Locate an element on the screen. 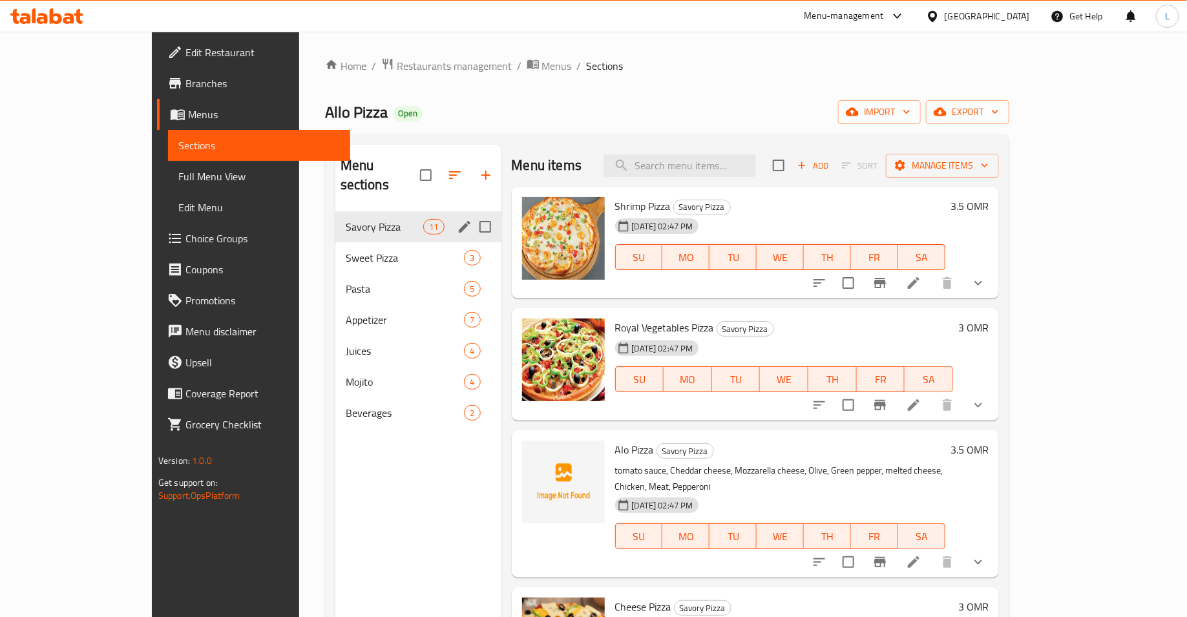  h2: Menu items is located at coordinates (547, 165).